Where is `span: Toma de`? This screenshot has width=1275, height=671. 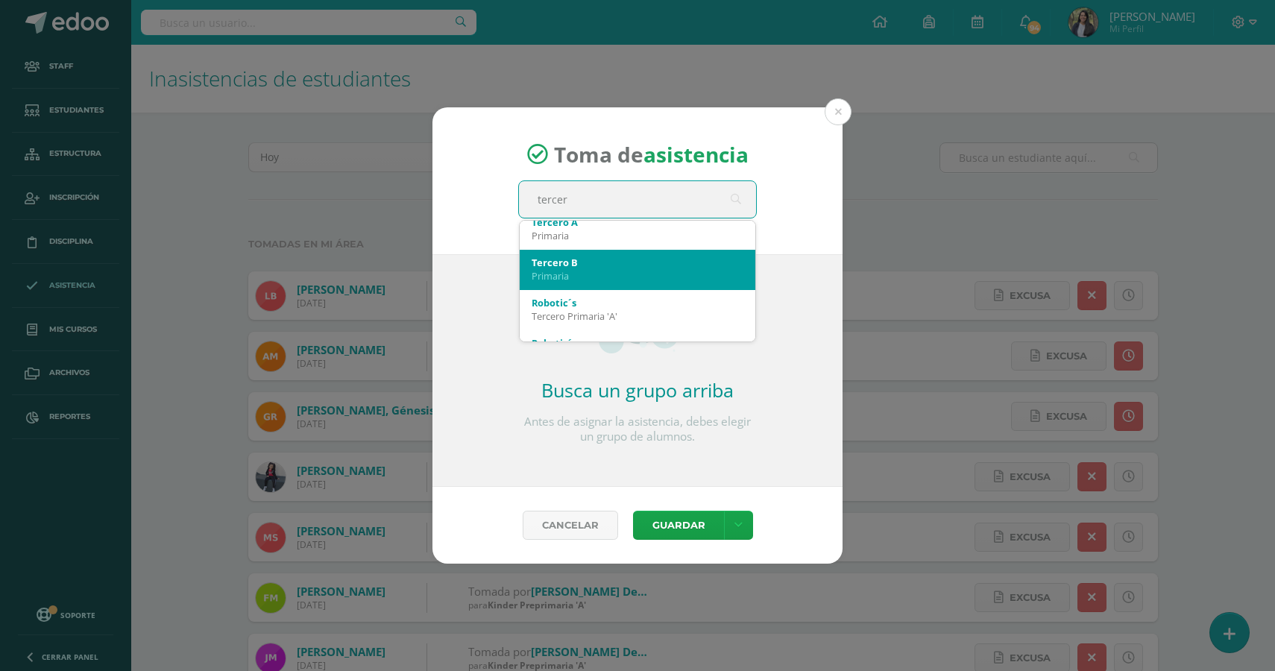 span: Toma de is located at coordinates (651, 154).